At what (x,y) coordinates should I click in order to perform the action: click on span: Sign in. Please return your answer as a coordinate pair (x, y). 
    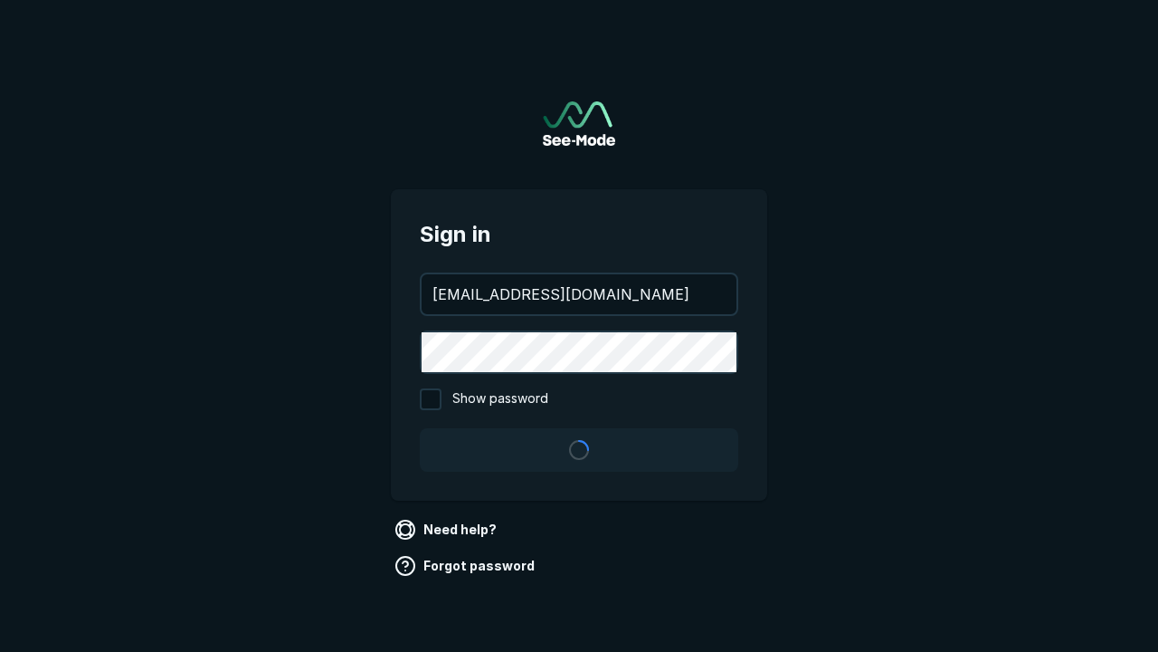
    Looking at the image, I should click on (579, 234).